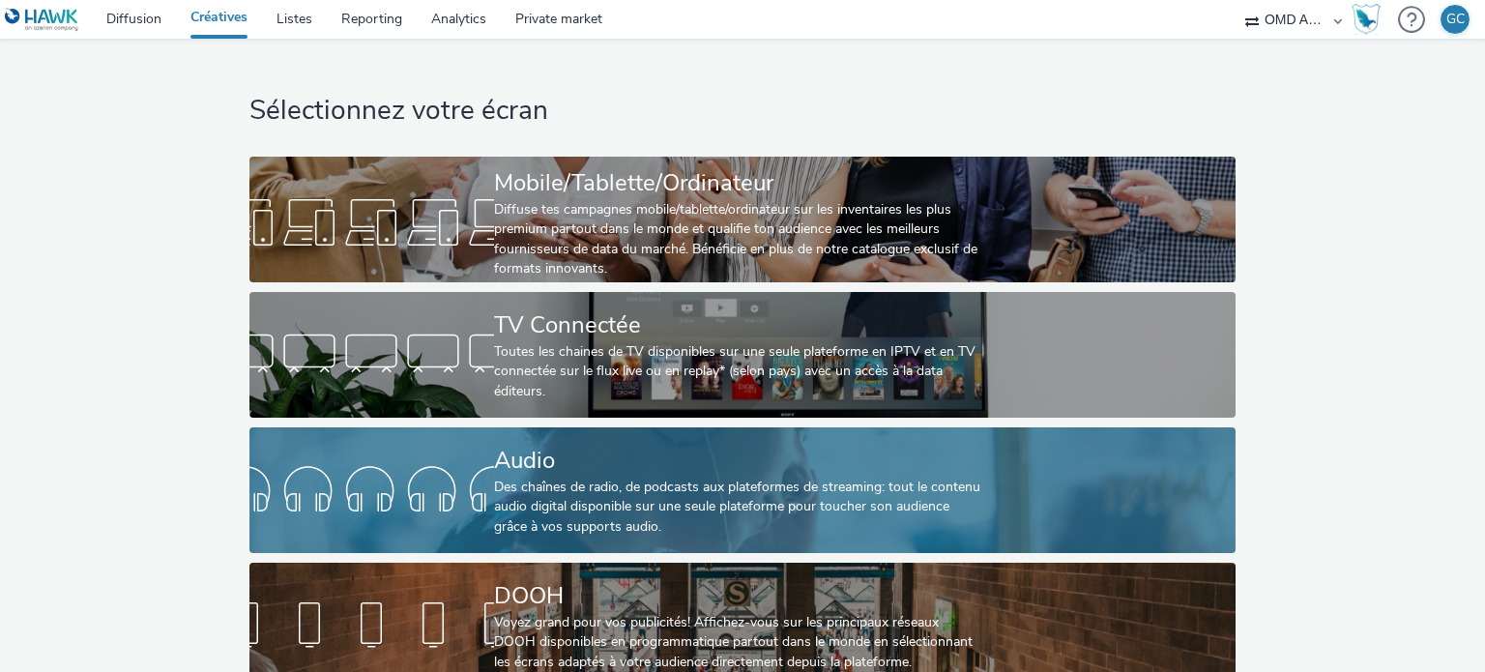 The width and height of the screenshot is (1485, 672). What do you see at coordinates (738, 460) in the screenshot?
I see `div: Audio` at bounding box center [738, 460].